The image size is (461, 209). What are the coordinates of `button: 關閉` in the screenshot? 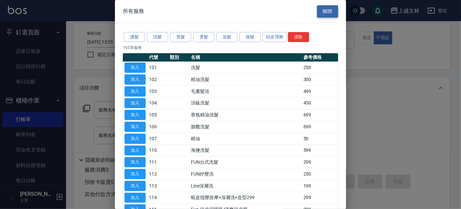 It's located at (328, 11).